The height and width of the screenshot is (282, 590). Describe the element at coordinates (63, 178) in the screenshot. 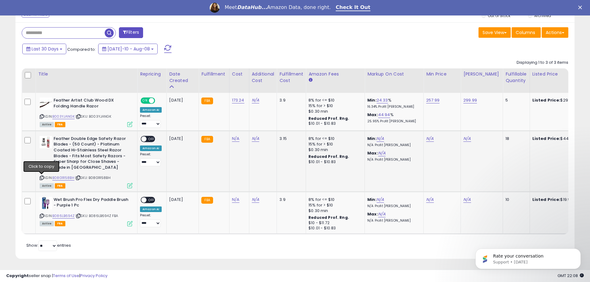

I see `a: B08G1R58BH` at that location.